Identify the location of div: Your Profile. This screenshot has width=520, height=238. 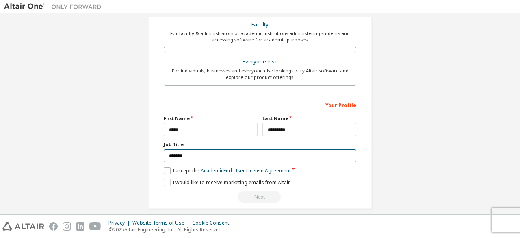
(260, 104).